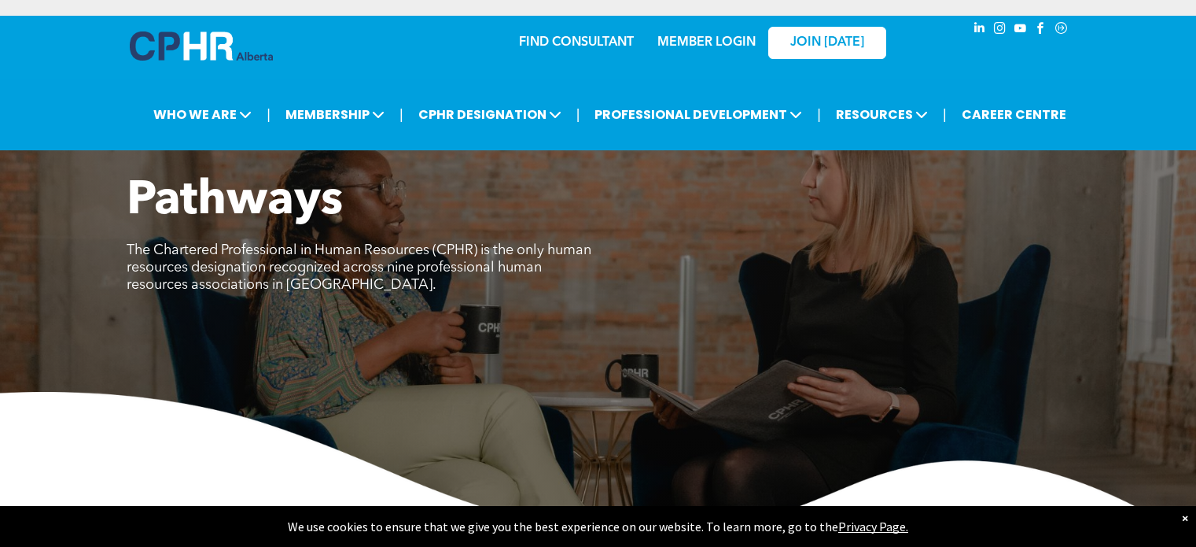 The height and width of the screenshot is (547, 1196). I want to click on a: CAREER CENTRE, so click(1014, 114).